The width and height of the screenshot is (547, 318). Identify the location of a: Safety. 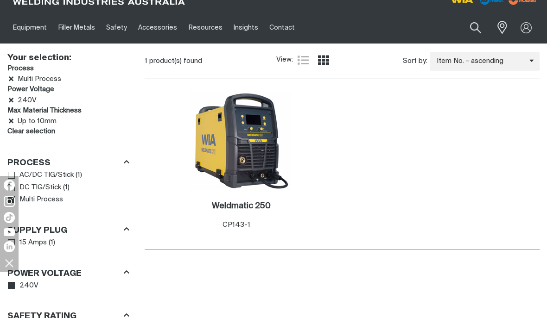
(116, 27).